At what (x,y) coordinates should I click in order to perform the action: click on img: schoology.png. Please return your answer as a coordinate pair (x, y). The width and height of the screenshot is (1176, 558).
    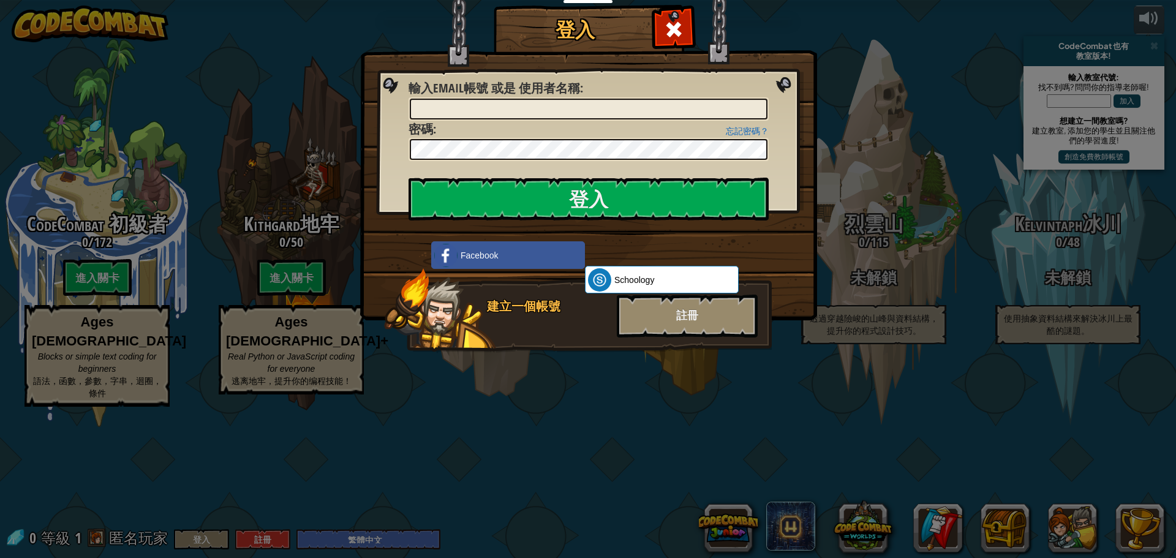
    Looking at the image, I should click on (600, 280).